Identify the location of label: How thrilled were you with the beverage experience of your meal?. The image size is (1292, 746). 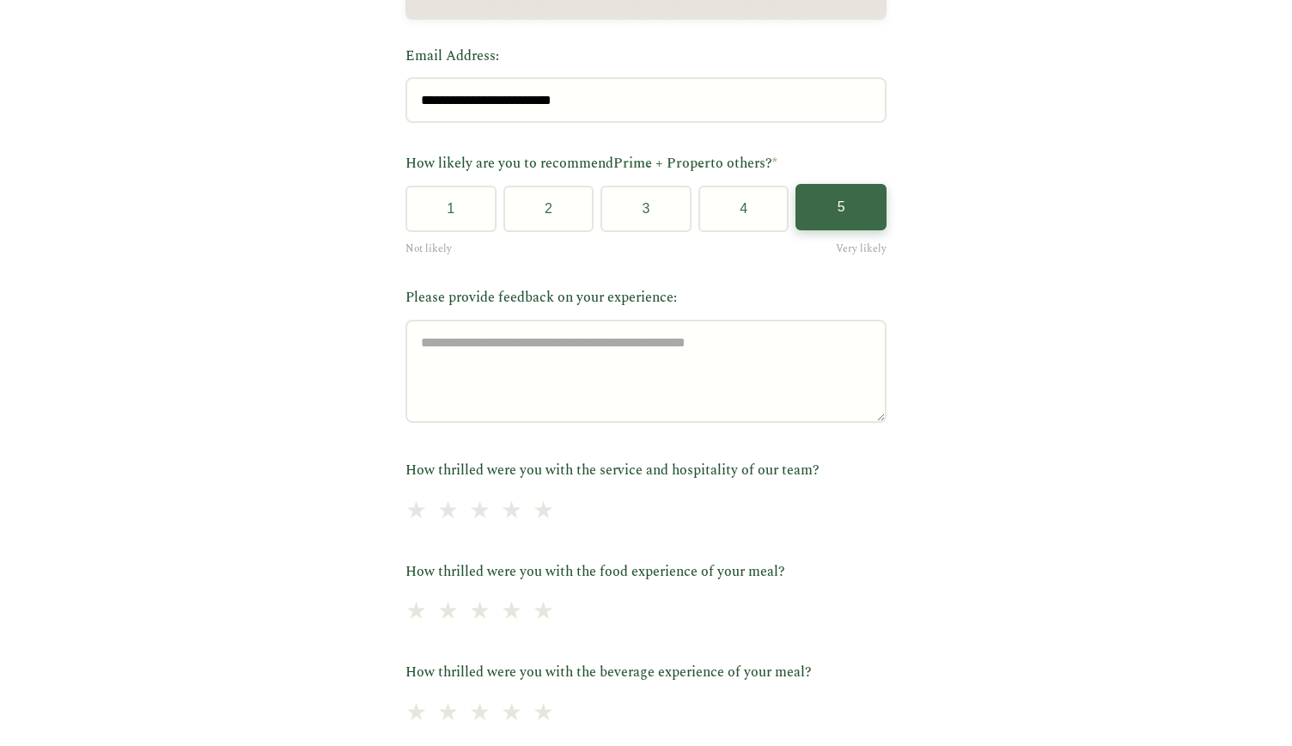
(646, 673).